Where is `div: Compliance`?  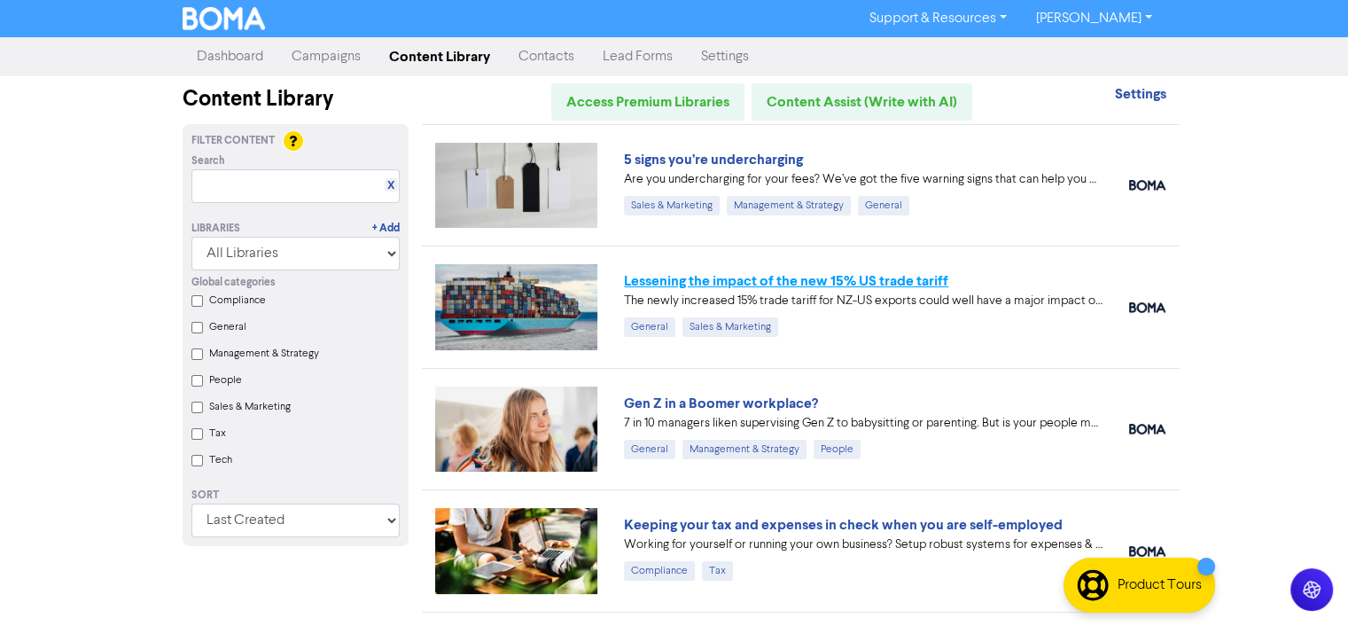
div: Compliance is located at coordinates (659, 571).